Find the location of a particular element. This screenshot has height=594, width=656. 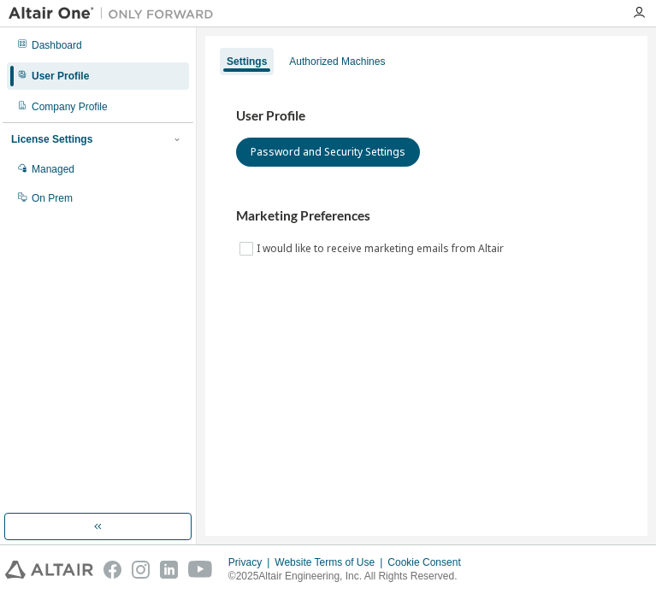

p: © 2025 Altair Engineering, Inc. All Rights Reserved. is located at coordinates (350, 576).